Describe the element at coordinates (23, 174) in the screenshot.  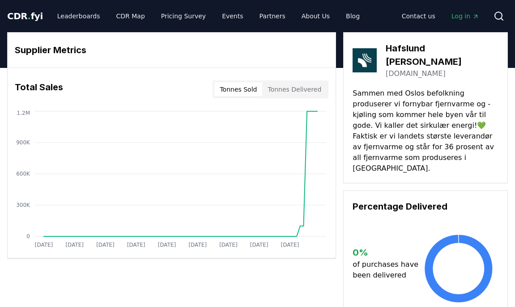
I see `tspan: 600K` at that location.